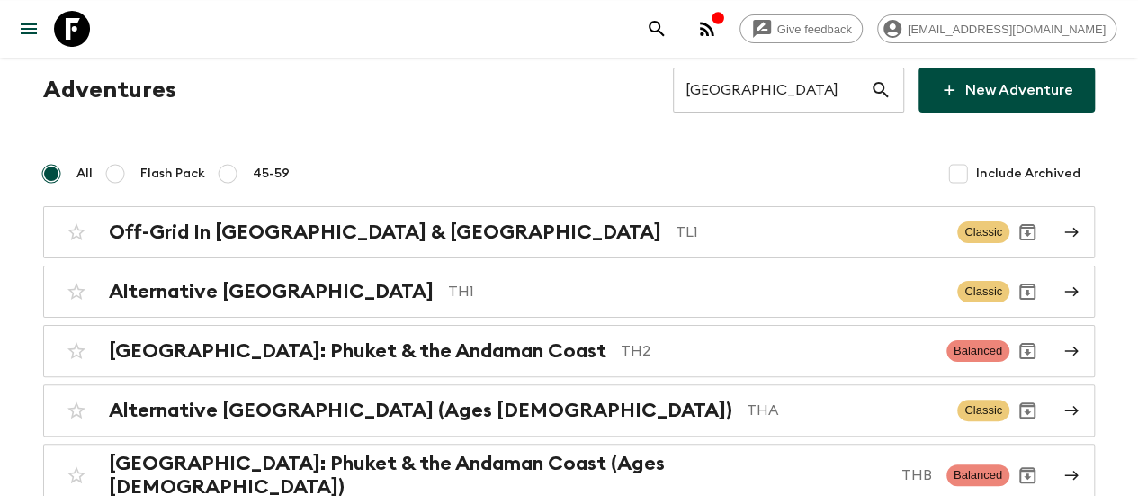  I want to click on button: menu, so click(29, 29).